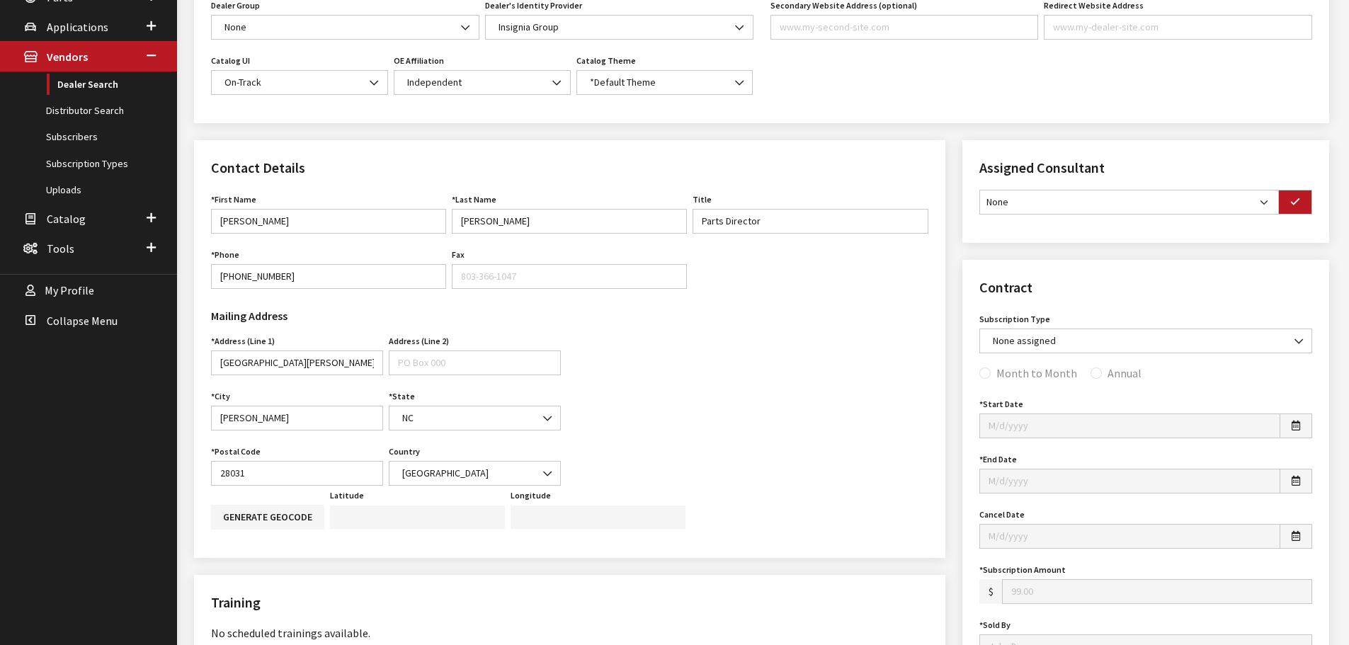 This screenshot has width=1349, height=645. What do you see at coordinates (1002, 515) in the screenshot?
I see `label: Cancel Date` at bounding box center [1002, 515].